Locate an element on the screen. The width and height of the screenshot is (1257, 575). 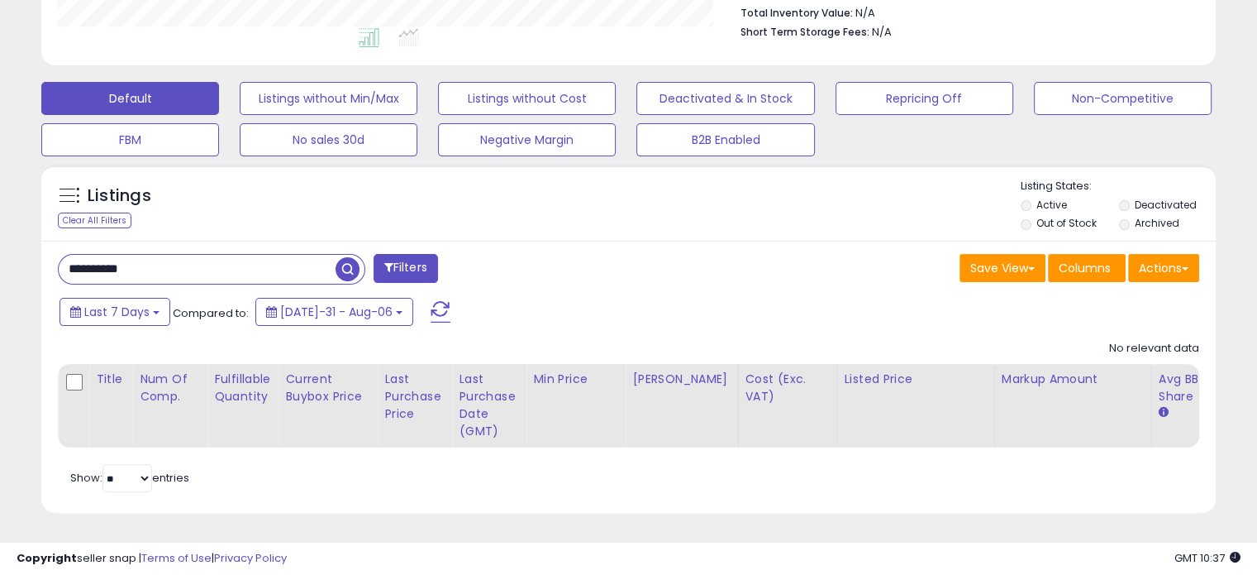
button: Listings without Min/Max is located at coordinates (328, 98).